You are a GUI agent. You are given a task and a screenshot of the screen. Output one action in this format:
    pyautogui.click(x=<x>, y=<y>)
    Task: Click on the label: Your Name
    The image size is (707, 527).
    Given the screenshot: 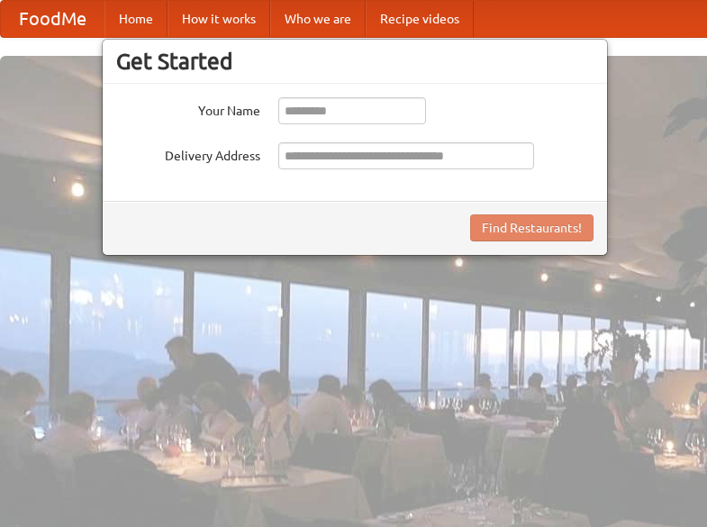 What is the action you would take?
    pyautogui.click(x=188, y=108)
    